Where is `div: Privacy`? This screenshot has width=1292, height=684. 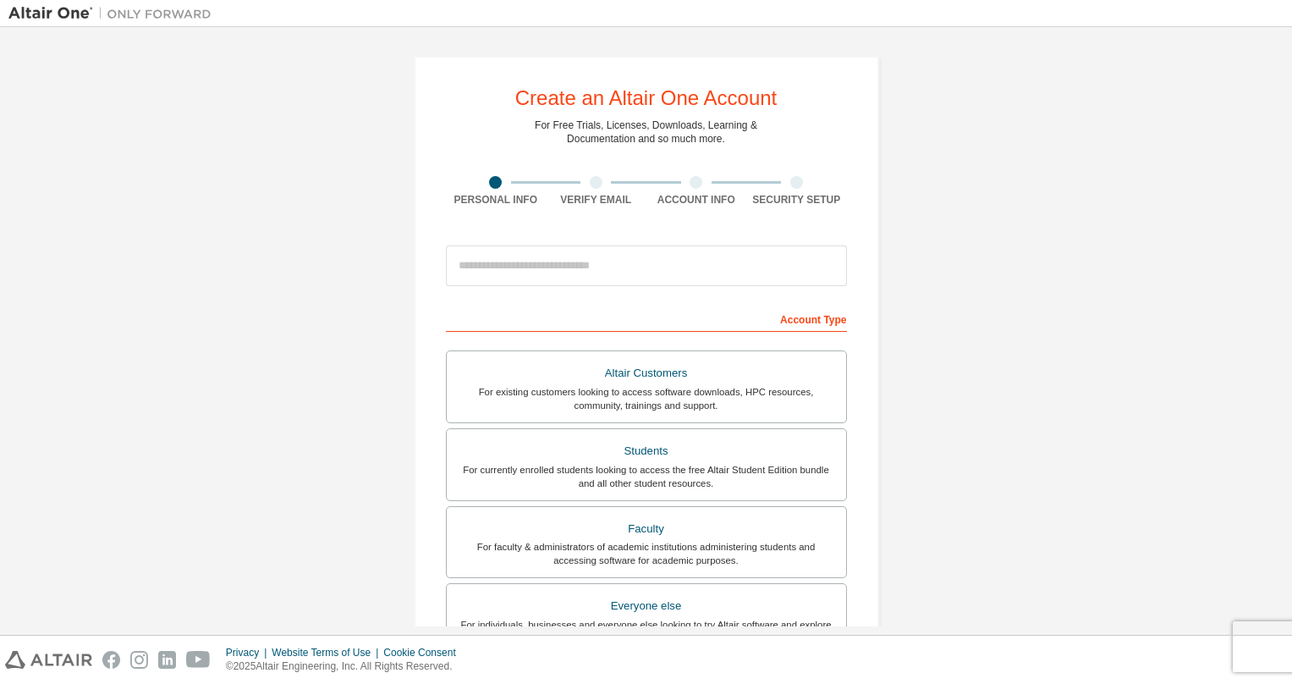
div: Privacy is located at coordinates (249, 652).